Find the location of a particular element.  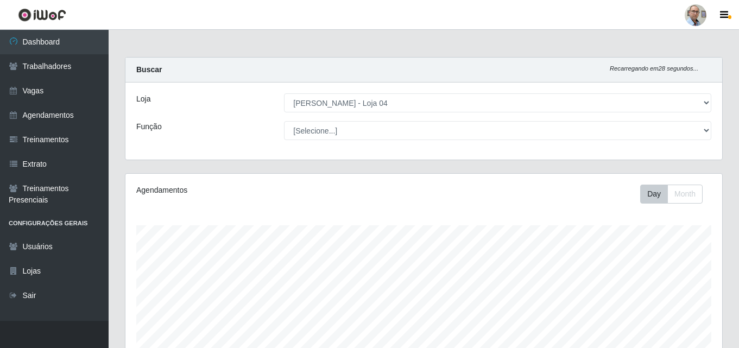

strong: Buscar is located at coordinates (149, 69).